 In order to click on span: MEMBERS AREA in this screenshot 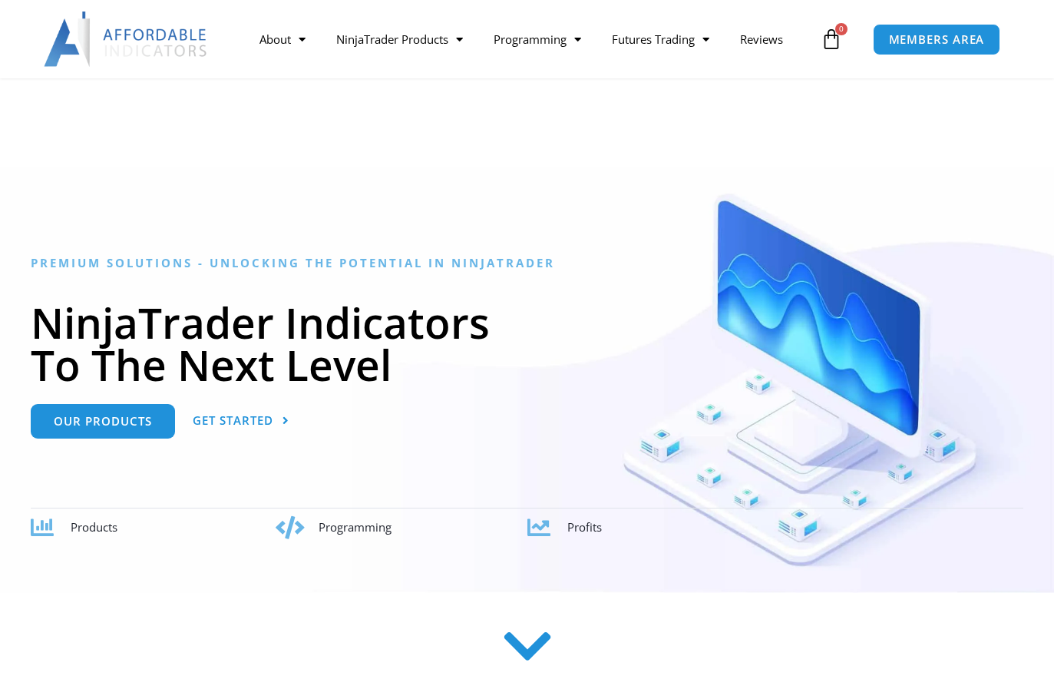, I will do `click(937, 39)`.